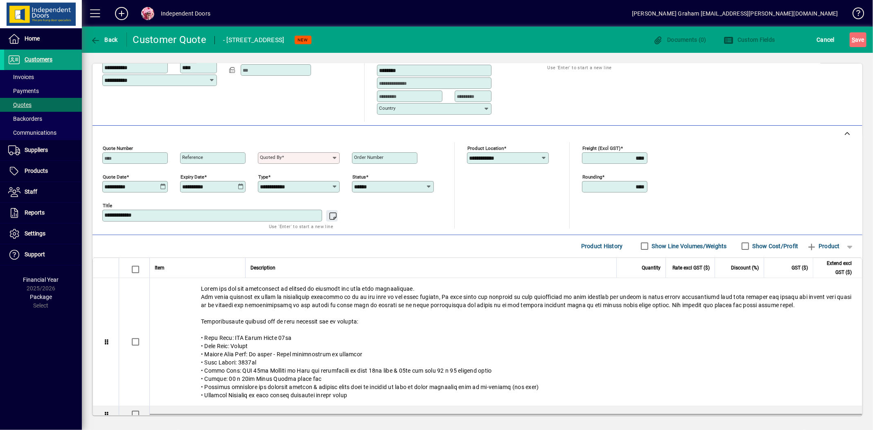  What do you see at coordinates (43, 133) in the screenshot?
I see `a: Communications` at bounding box center [43, 133].